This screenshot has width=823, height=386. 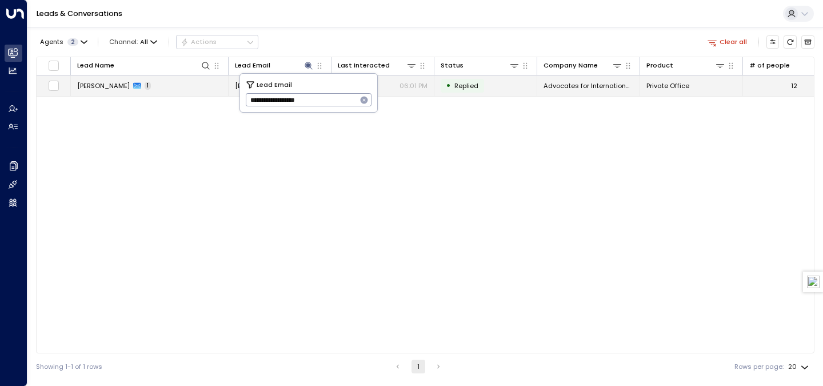 I want to click on span: 2, so click(x=73, y=42).